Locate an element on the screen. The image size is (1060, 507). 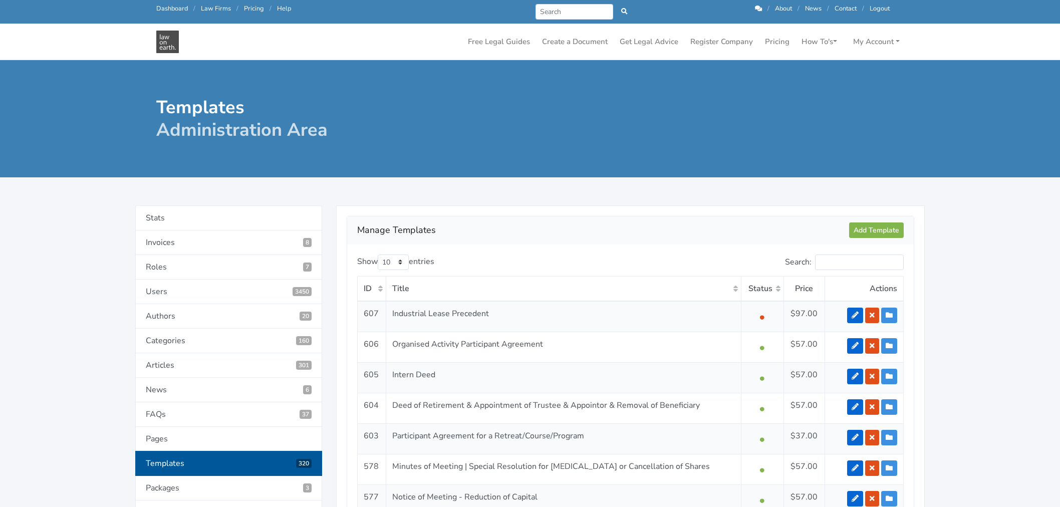
a: Add Template is located at coordinates (876, 230).